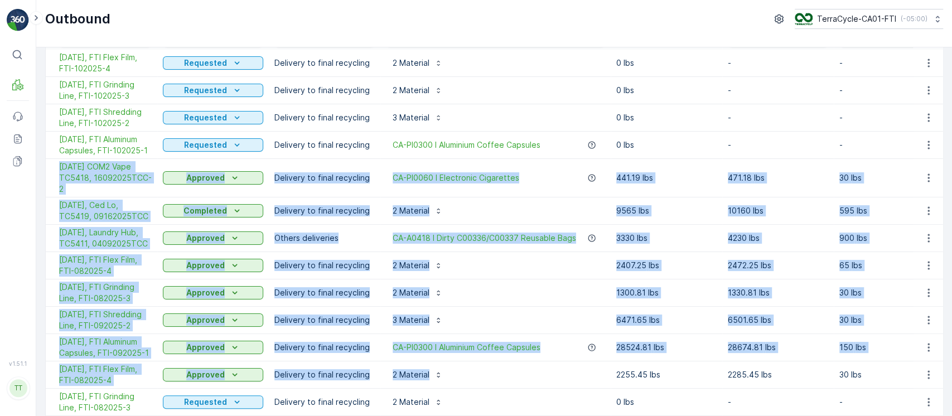  Describe the element at coordinates (105, 266) in the screenshot. I see `a: 09/01/25, FTI Flex Film, FTI-082025-4` at that location.